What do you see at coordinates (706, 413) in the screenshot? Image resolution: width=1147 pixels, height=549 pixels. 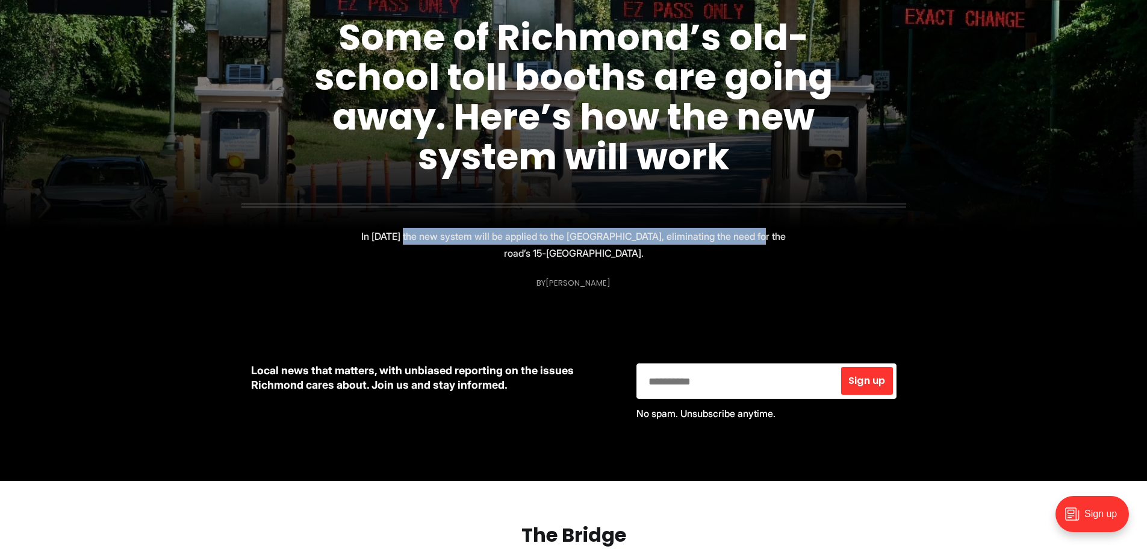 I see `span: No spam. Unsubscribe anytime.` at bounding box center [706, 413].